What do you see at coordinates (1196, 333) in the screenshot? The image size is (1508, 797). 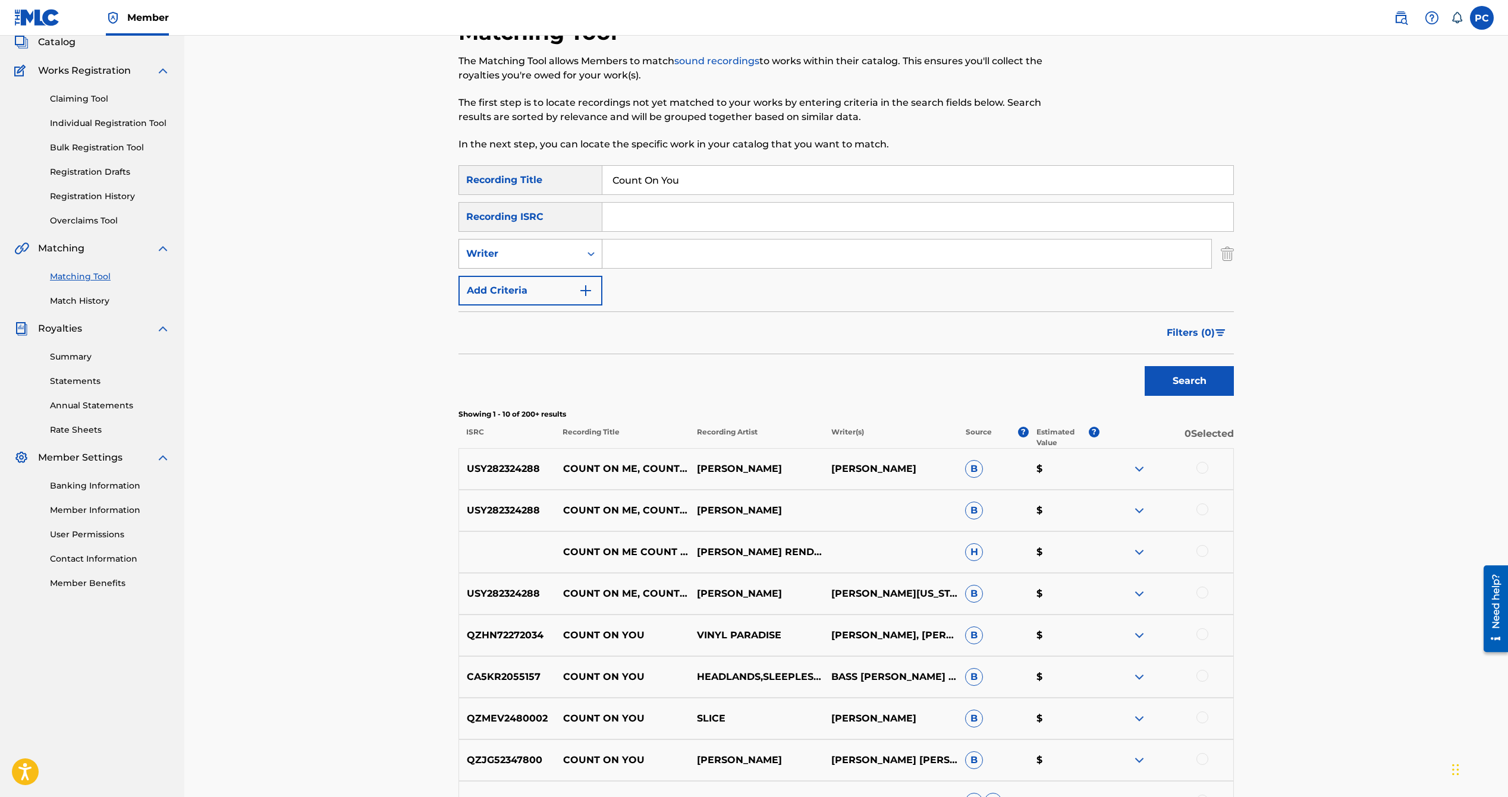 I see `button: Filters (0)` at bounding box center [1196, 333].